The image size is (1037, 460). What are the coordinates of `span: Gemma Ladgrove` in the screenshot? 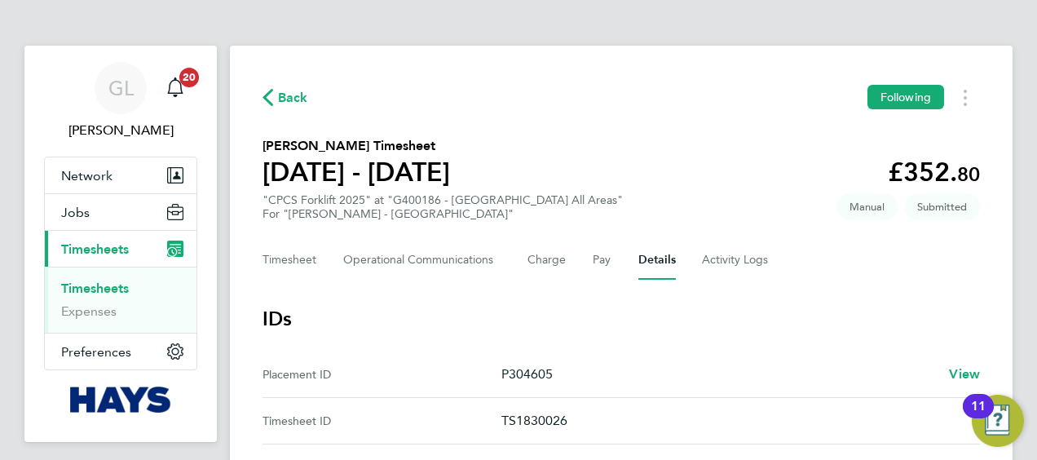 It's located at (121, 130).